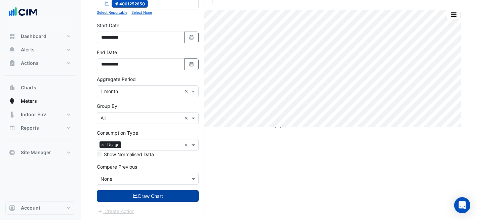 This screenshot has width=477, height=220. What do you see at coordinates (142, 12) in the screenshot?
I see `button: Select None` at bounding box center [142, 12].